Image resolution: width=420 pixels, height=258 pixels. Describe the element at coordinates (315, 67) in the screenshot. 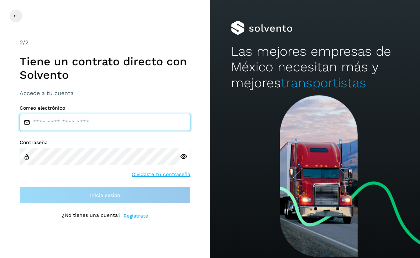

I see `h2: Las mejores empresas de México necesitan más y mejores` at that location.